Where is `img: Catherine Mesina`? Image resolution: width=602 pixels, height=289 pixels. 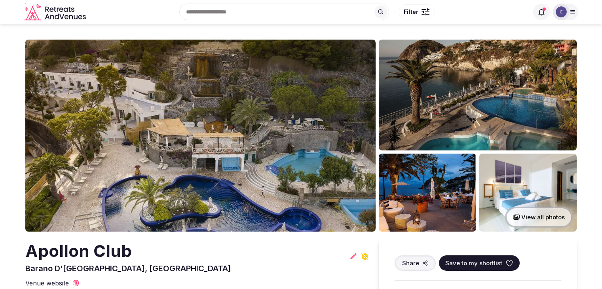 img: Catherine Mesina is located at coordinates (561, 12).